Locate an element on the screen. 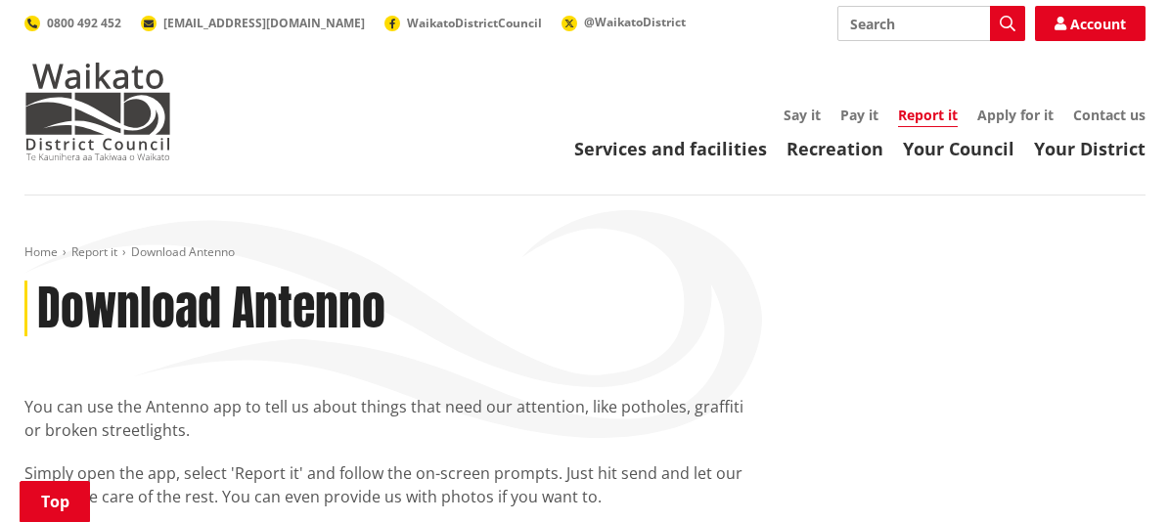 The height and width of the screenshot is (522, 1169). a: @WaikatoDistrict is located at coordinates (623, 22).